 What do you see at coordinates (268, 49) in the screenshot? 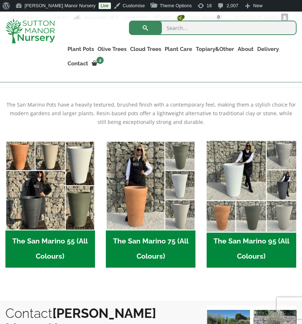
I see `a: Delivery` at bounding box center [268, 49].